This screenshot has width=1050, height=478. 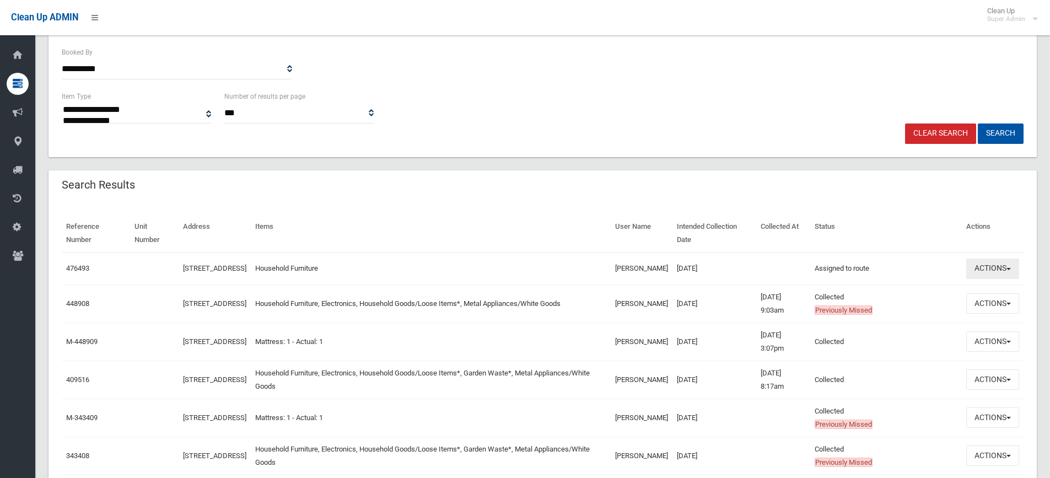 I want to click on td: Household Furniture, so click(x=431, y=268).